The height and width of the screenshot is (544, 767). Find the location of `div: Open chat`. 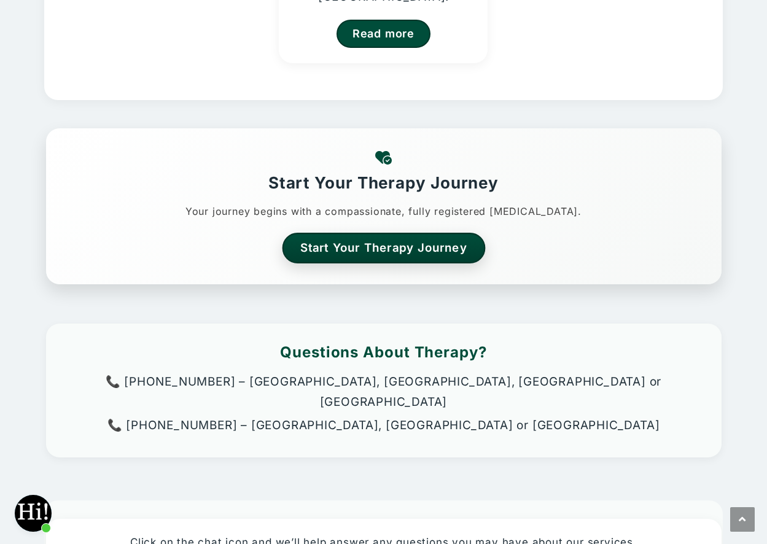

div: Open chat is located at coordinates (33, 513).